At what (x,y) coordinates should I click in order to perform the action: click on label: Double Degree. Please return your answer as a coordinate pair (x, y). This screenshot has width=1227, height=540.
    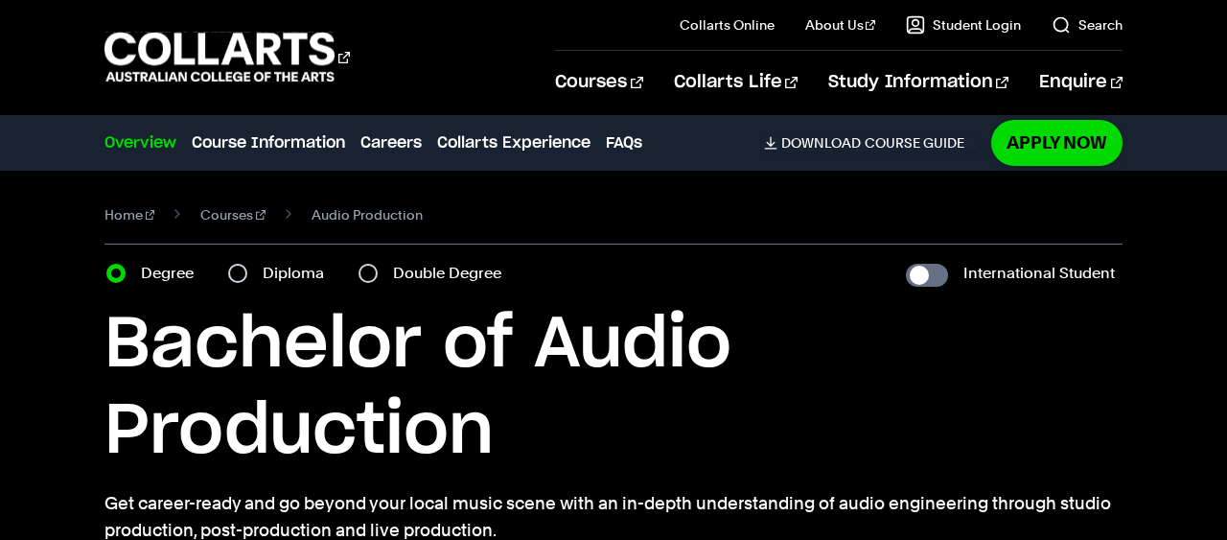
    Looking at the image, I should click on (453, 273).